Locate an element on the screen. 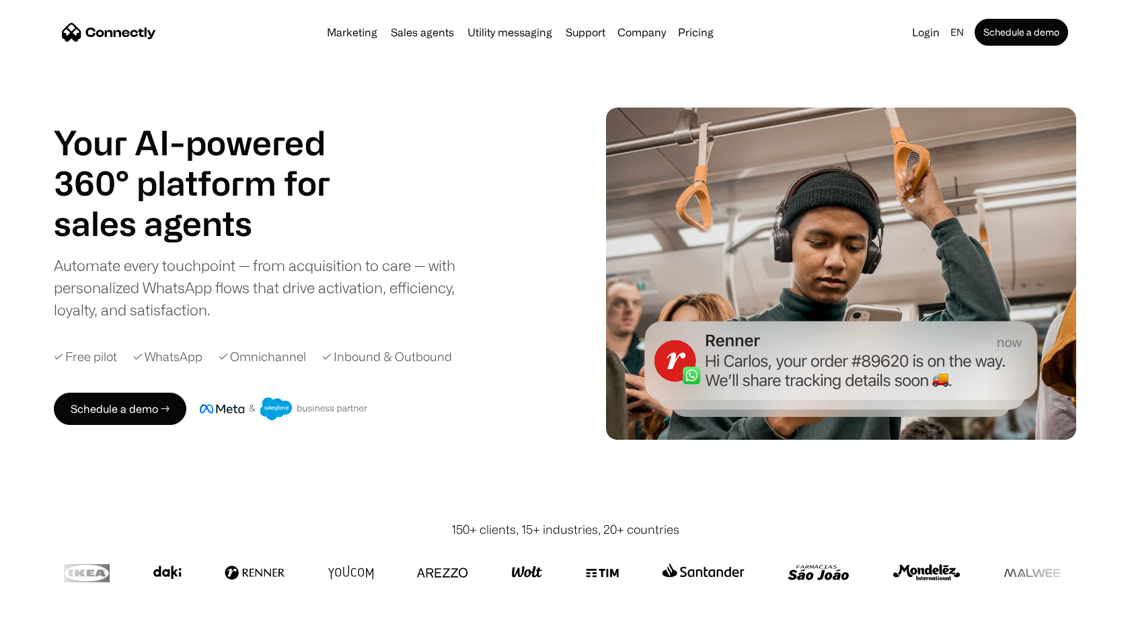 The width and height of the screenshot is (1130, 624). div: Company is located at coordinates (642, 32).